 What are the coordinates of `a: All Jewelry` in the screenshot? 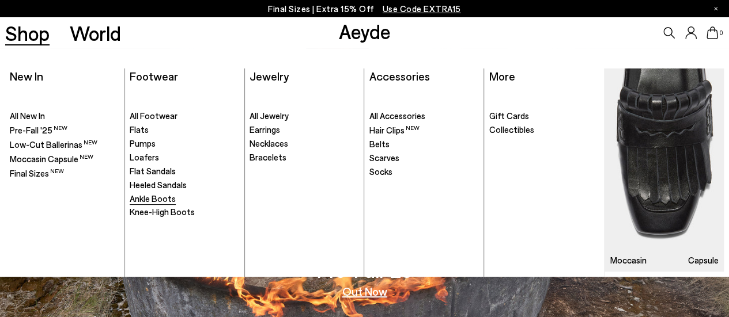 It's located at (304, 116).